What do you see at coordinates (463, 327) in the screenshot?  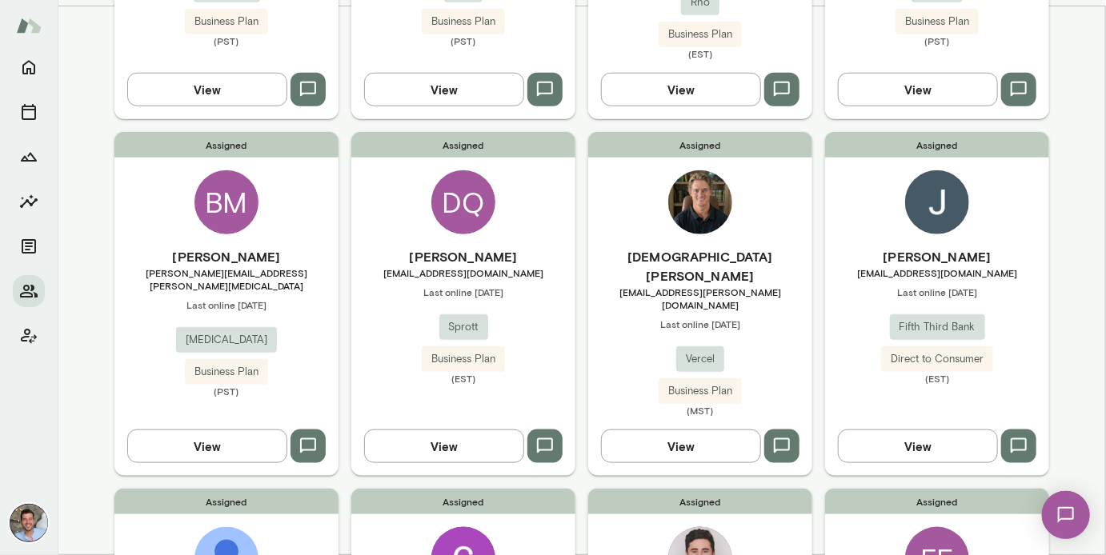 I see `span: Sprott` at bounding box center [463, 327].